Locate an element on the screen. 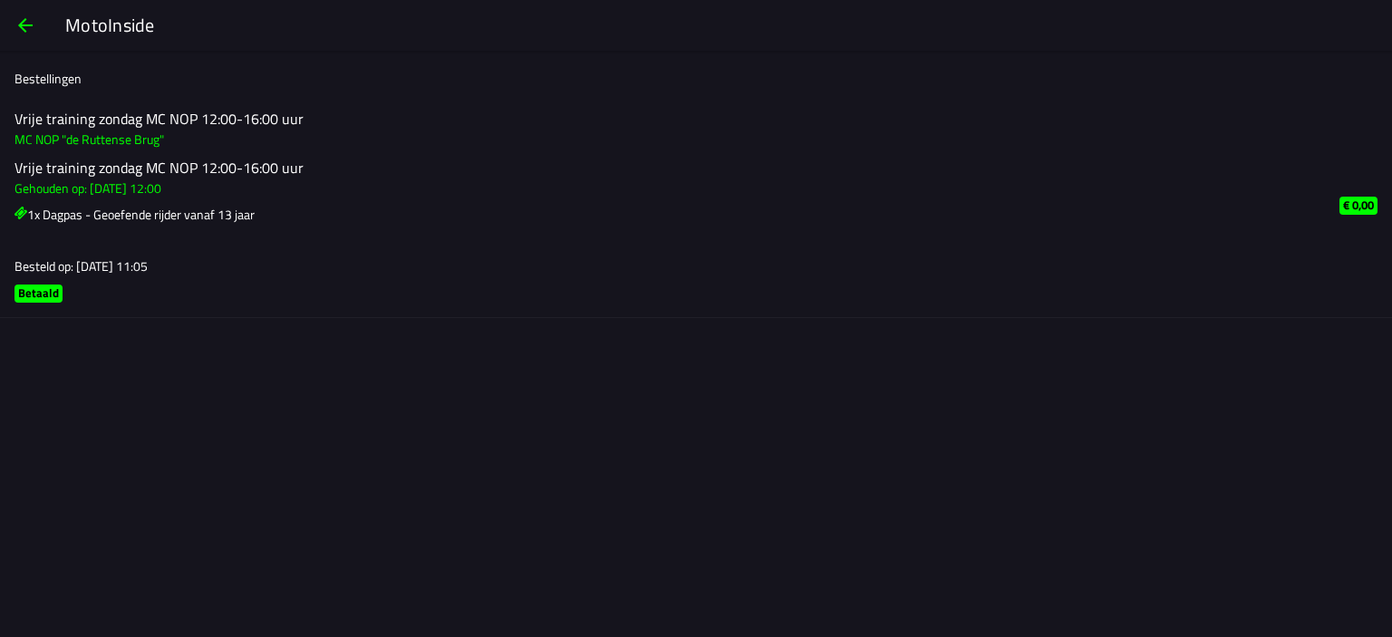 The height and width of the screenshot is (637, 1392). ion-title: MotoInside is located at coordinates (720, 25).